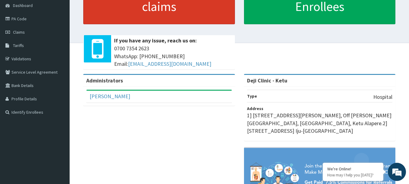  What do you see at coordinates (353, 169) in the screenshot?
I see `div: We're Online!` at bounding box center [353, 169].